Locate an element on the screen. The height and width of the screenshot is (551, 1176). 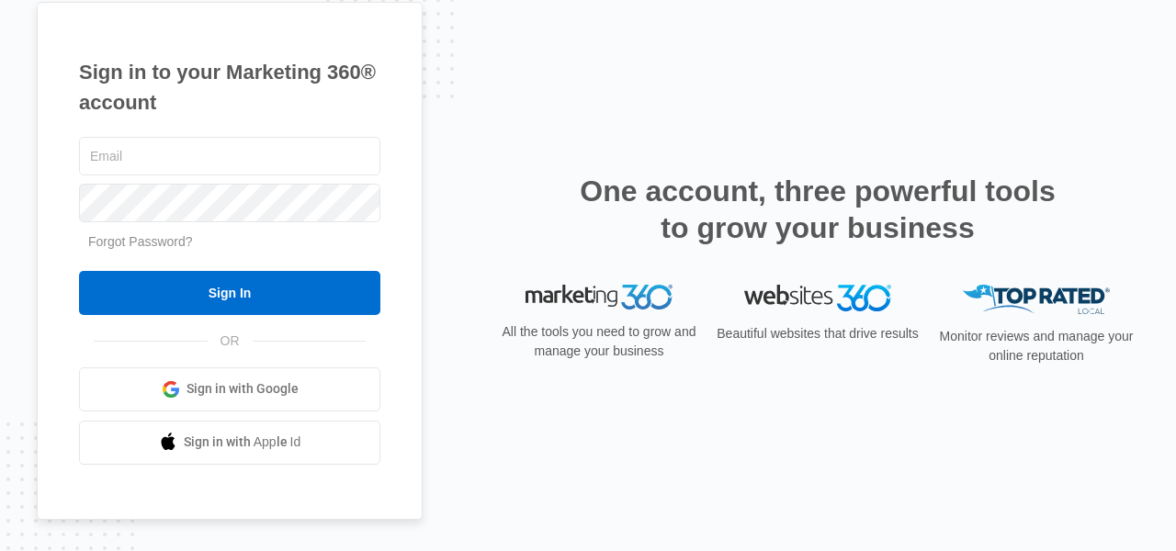
img: Websites 360 is located at coordinates (818, 298).